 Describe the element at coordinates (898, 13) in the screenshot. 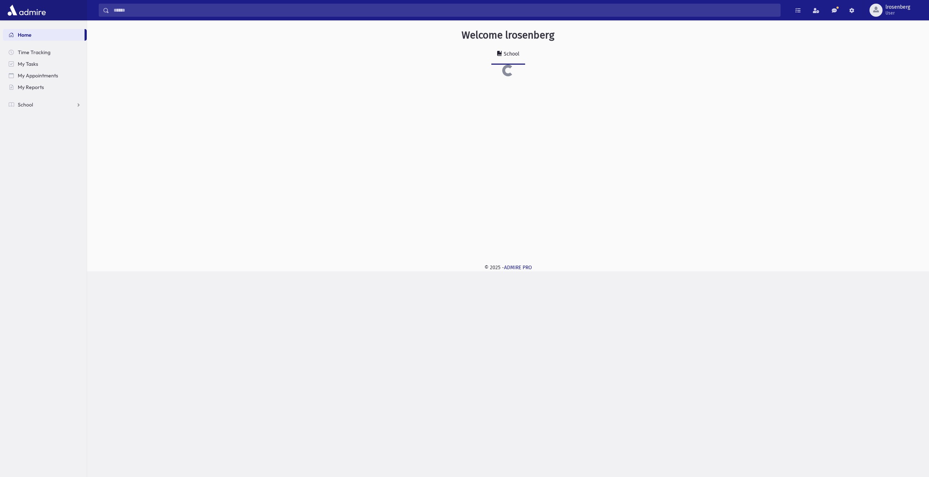

I see `span: User` at that location.